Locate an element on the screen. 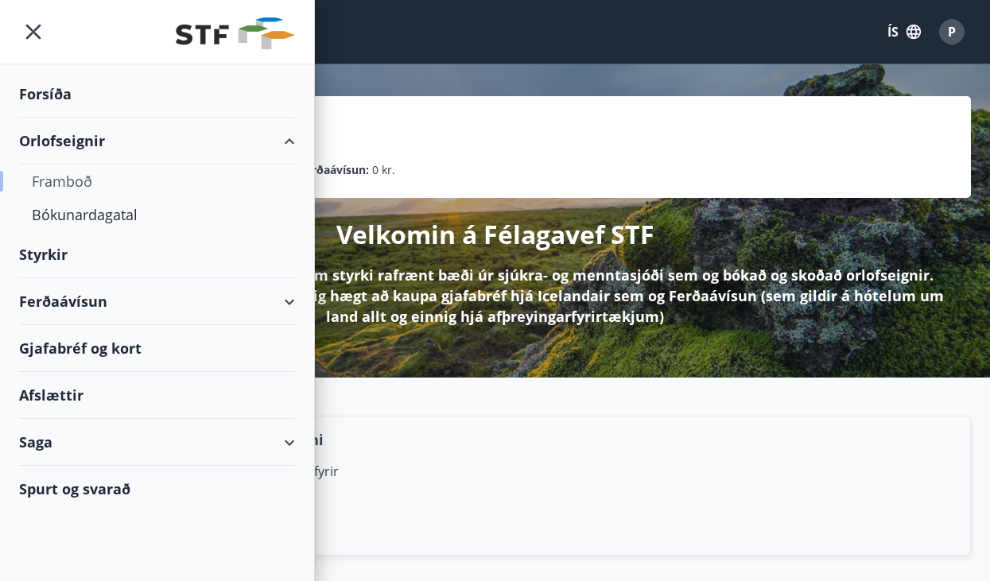 This screenshot has height=581, width=990. p: Velkomin á Félagavef STF is located at coordinates (495, 234).